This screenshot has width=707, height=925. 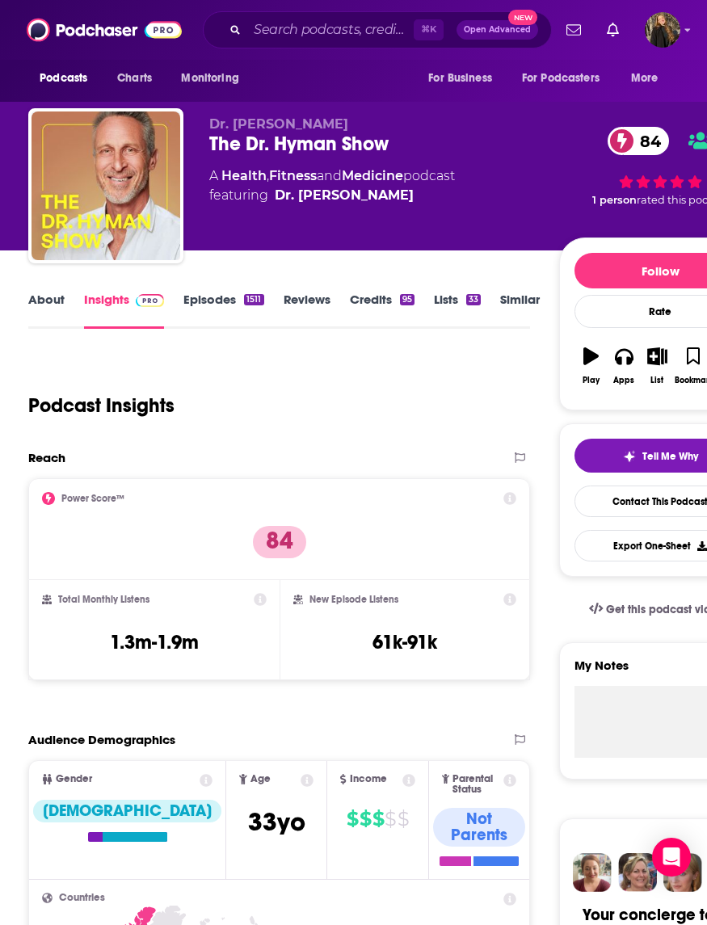 I want to click on button: Show profile menu, so click(x=662, y=30).